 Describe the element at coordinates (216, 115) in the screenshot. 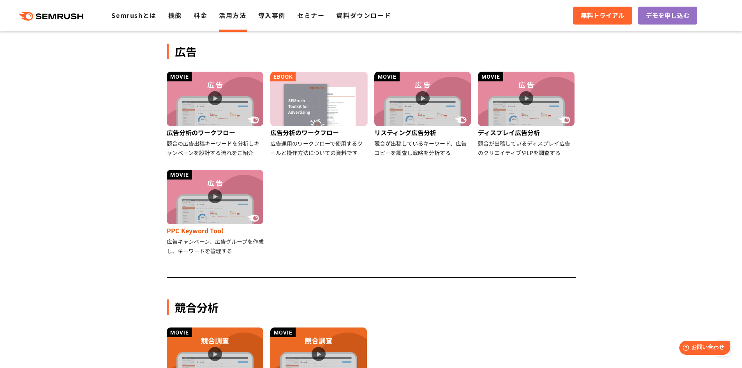

I see `a: 広告分析のワークフロー 競合の広告出稿キーワードを分析しキャンペーンを設計する流れをご紹介` at that location.